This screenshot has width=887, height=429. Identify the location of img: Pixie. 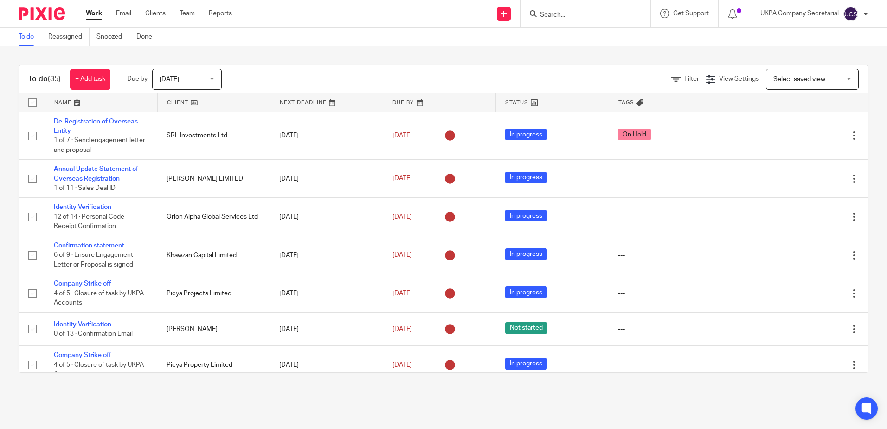
(42, 13).